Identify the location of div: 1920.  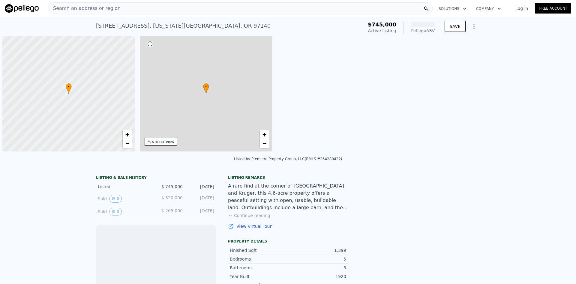
(317, 276).